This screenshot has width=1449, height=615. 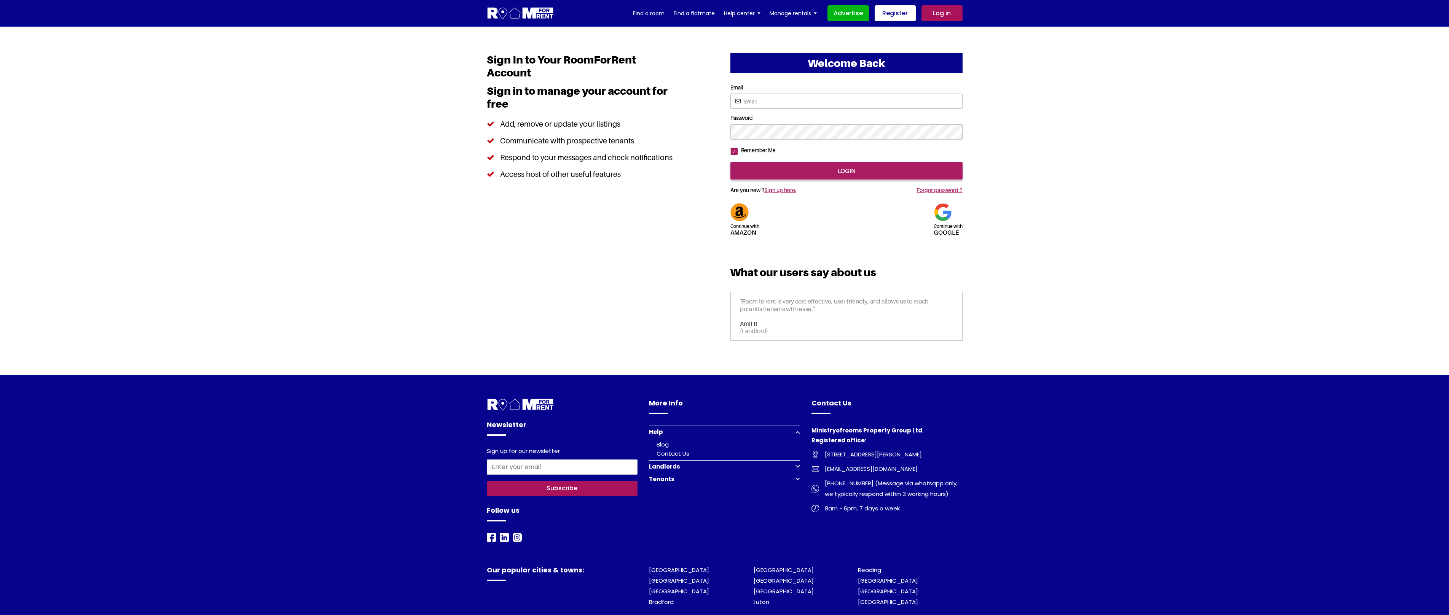 What do you see at coordinates (724, 467) in the screenshot?
I see `button: Landlords` at bounding box center [724, 467].